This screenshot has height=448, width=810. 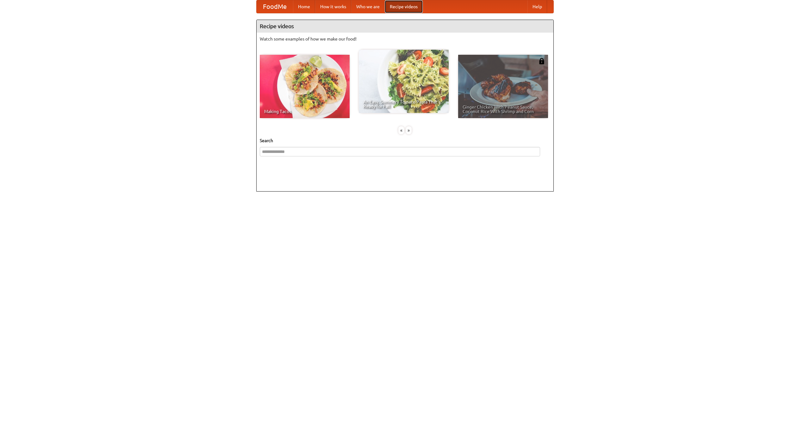 I want to click on a: Recipe videos, so click(x=404, y=7).